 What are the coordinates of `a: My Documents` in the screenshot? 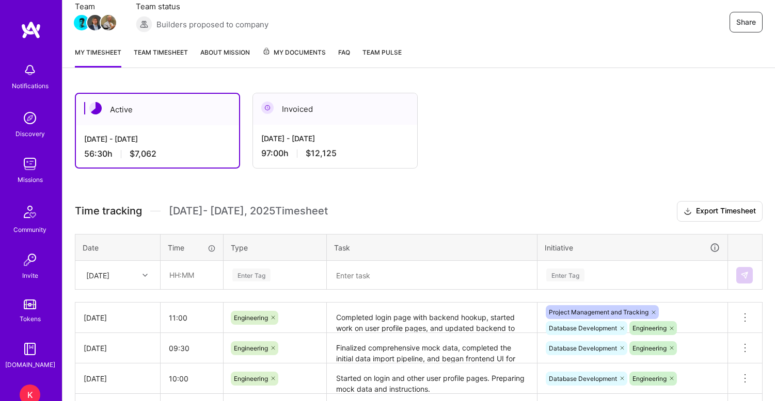 It's located at (294, 57).